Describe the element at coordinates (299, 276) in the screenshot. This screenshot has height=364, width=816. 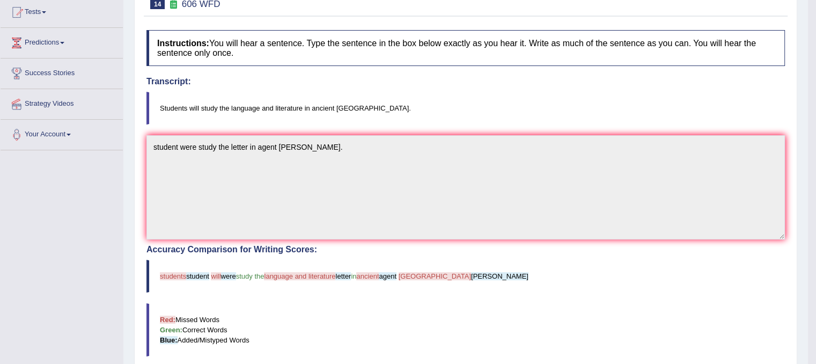
I see `span: language and literature` at that location.